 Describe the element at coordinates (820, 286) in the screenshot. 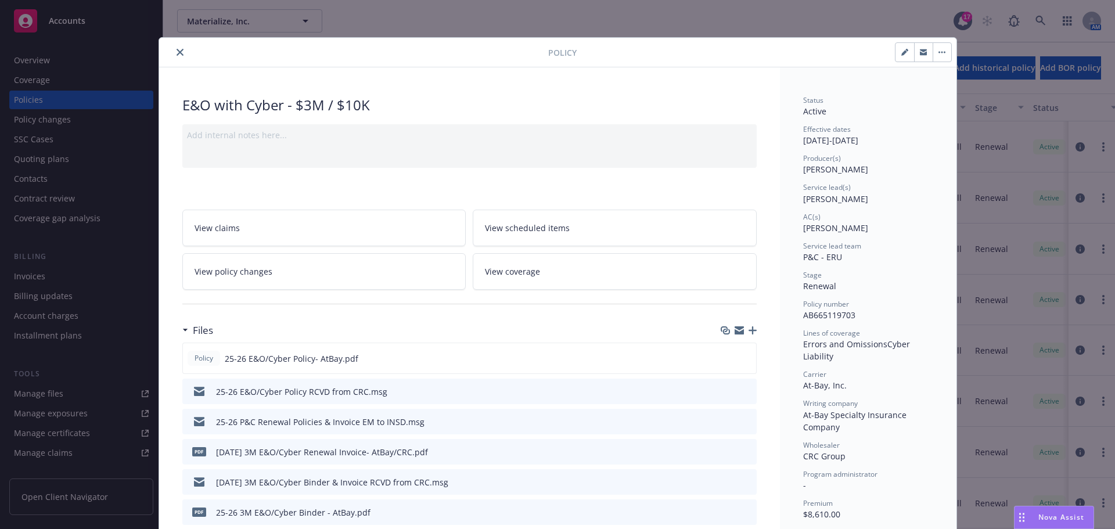

I see `span: Renewal` at that location.